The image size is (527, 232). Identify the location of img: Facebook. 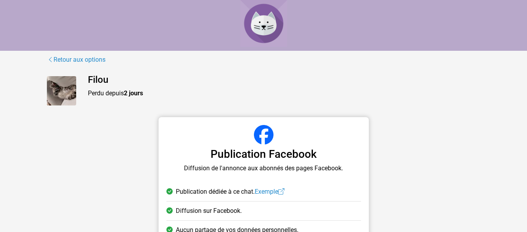
(264, 135).